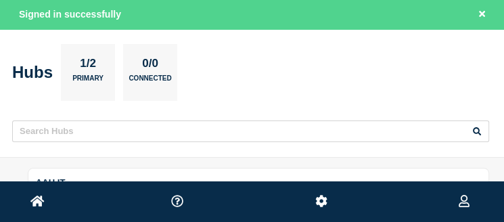 Image resolution: width=504 pixels, height=222 pixels. What do you see at coordinates (230, 183) in the screenshot?
I see `p: AAH IT` at bounding box center [230, 183].